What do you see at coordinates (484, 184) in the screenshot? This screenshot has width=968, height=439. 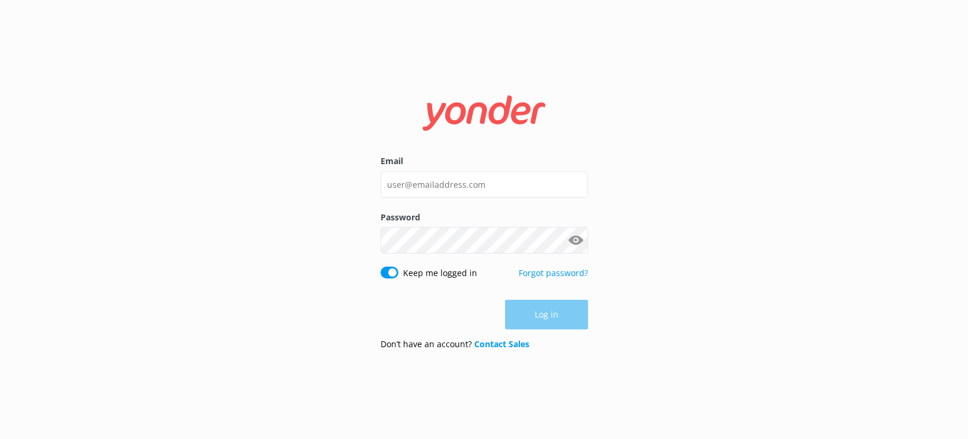 I see `input: user@emailaddress.com` at bounding box center [484, 184].